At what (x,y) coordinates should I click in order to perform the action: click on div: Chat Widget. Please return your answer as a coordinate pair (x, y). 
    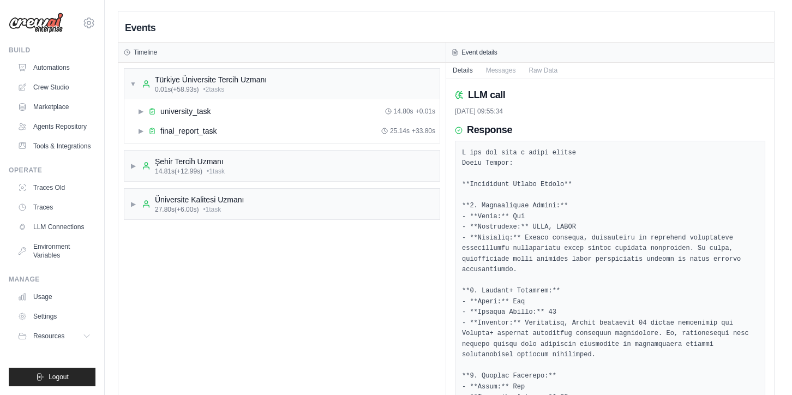
    Looking at the image, I should click on (765, 369).